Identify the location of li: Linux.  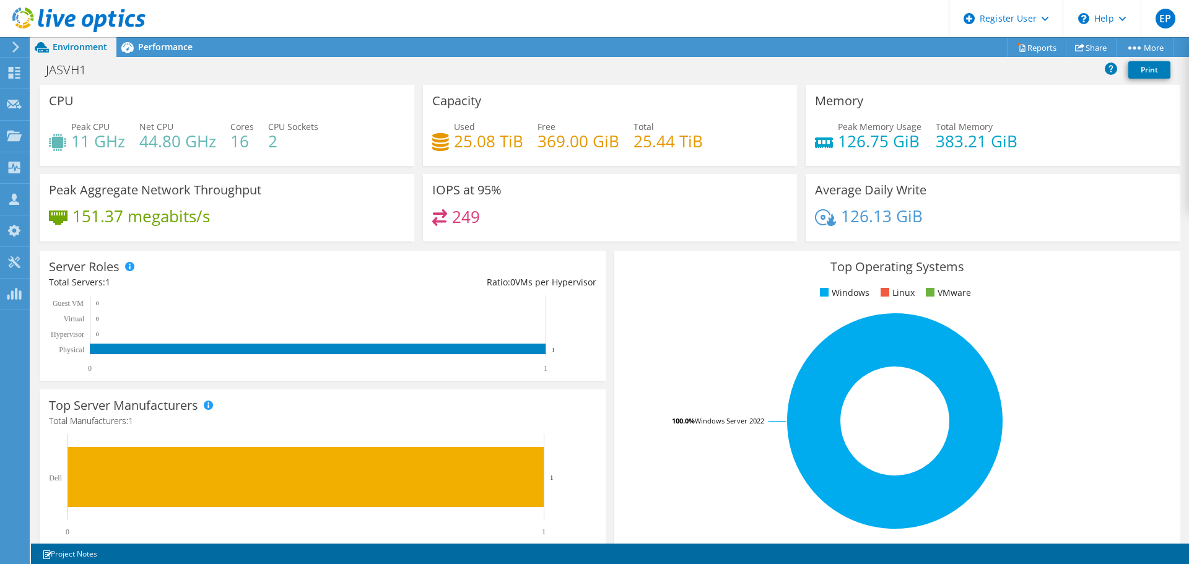
(896, 293).